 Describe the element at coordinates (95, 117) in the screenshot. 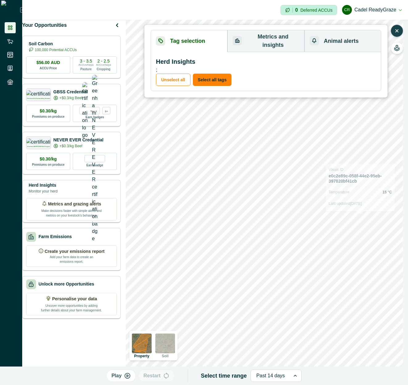

I see `p: Earn badges` at that location.